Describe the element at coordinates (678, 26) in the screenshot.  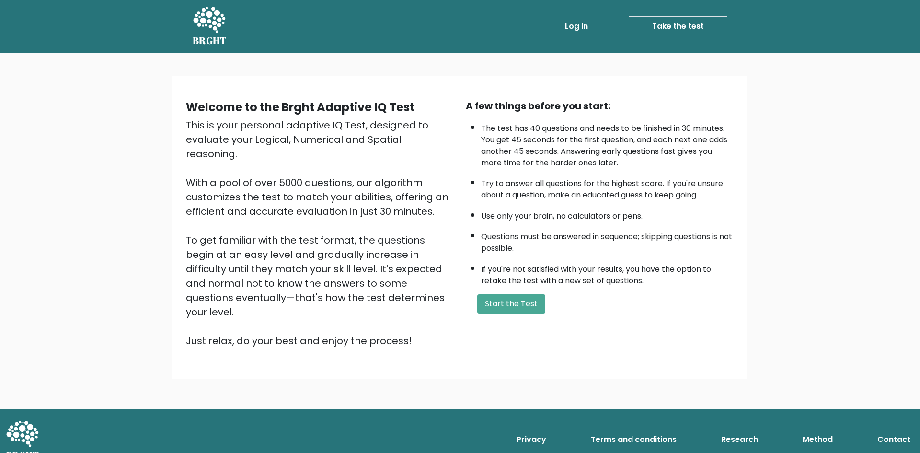
I see `a: Take the test` at that location.